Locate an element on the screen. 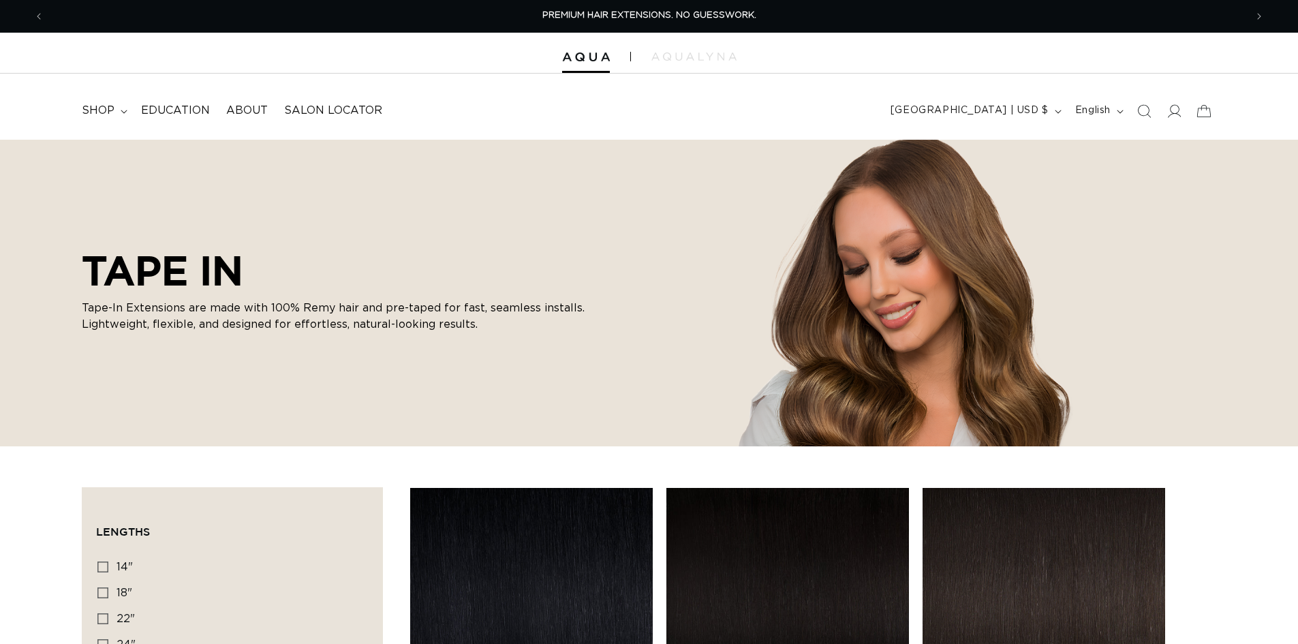 The height and width of the screenshot is (644, 1298). button: Next announcement is located at coordinates (1259, 16).